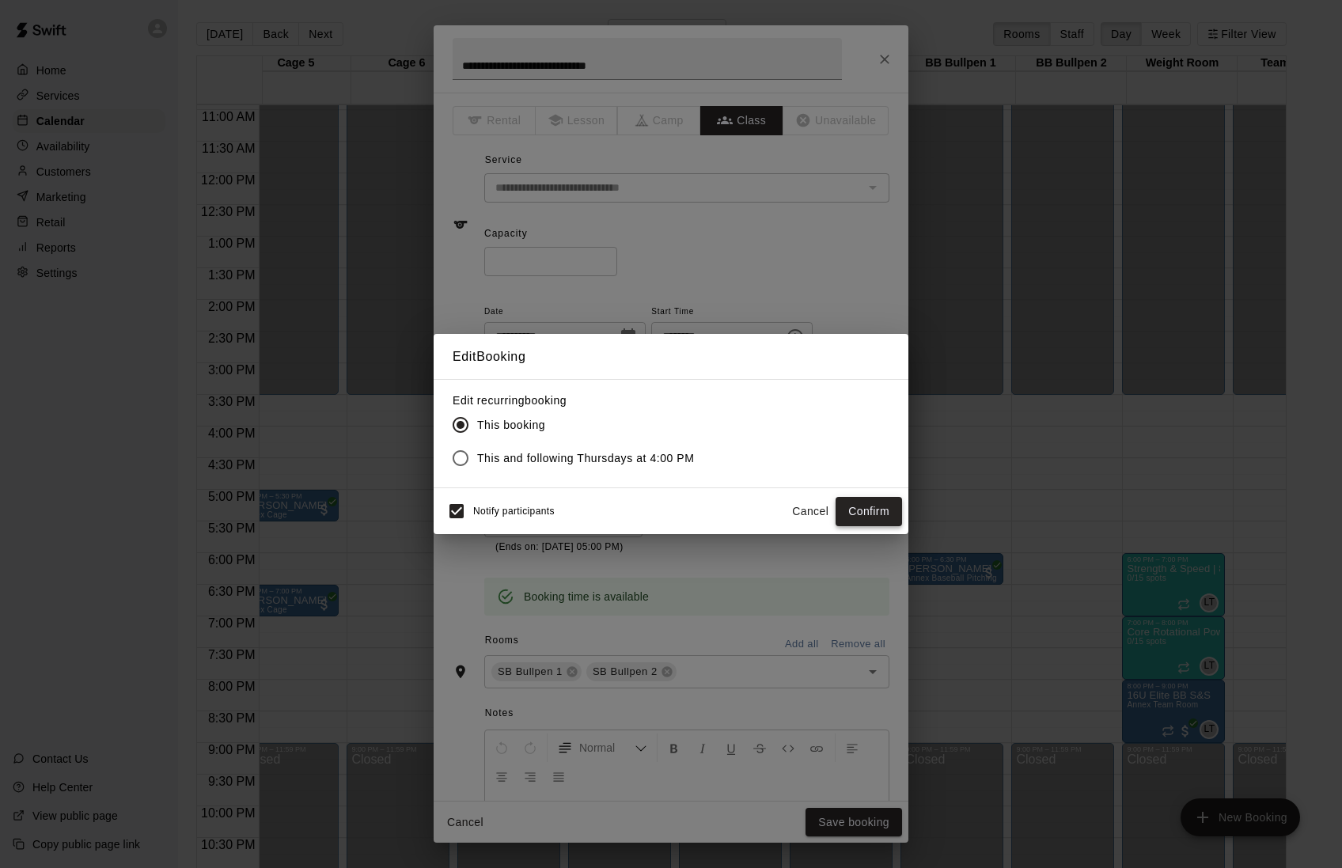 This screenshot has width=1342, height=868. What do you see at coordinates (810, 511) in the screenshot?
I see `button: Cancel` at bounding box center [810, 511].